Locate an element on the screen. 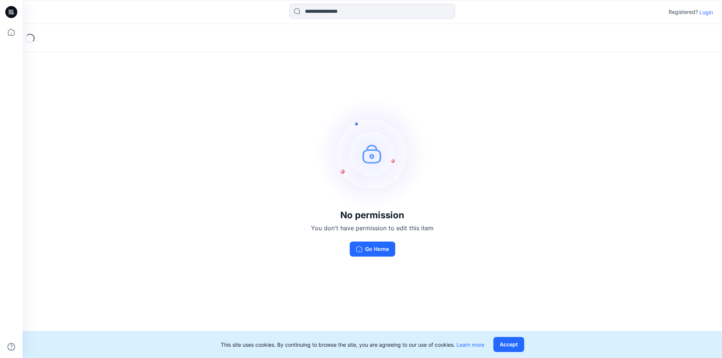 The width and height of the screenshot is (722, 358). img: no-perm.svg is located at coordinates (372, 154).